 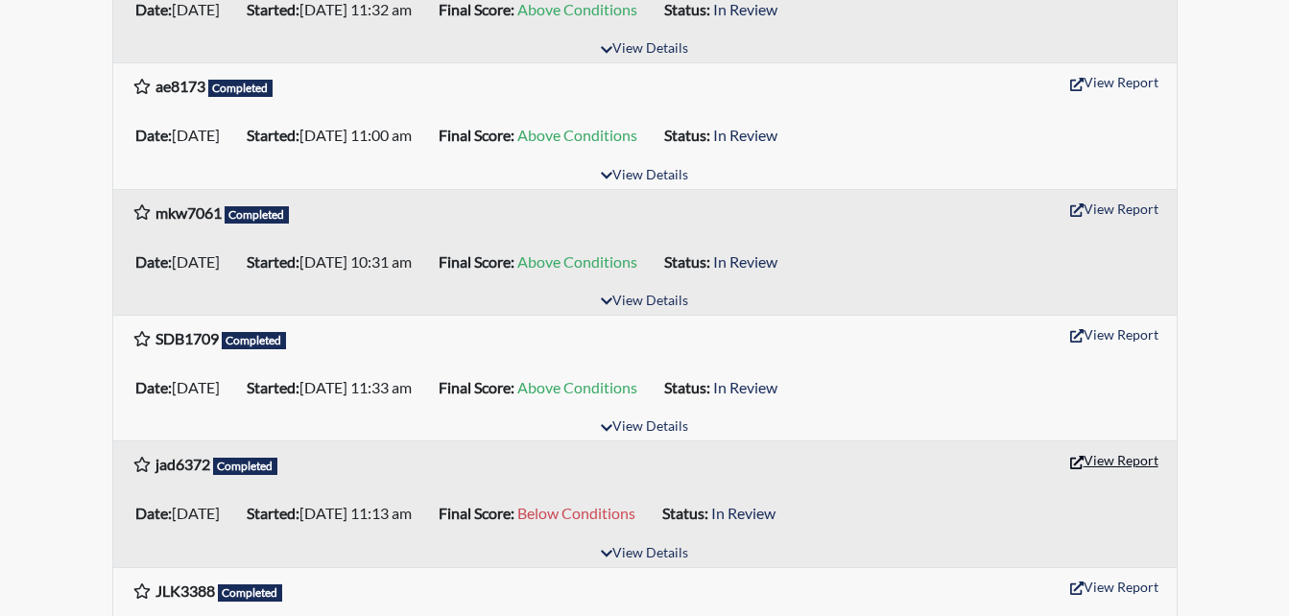 What do you see at coordinates (180, 85) in the screenshot?
I see `b: ae8173` at bounding box center [180, 85].